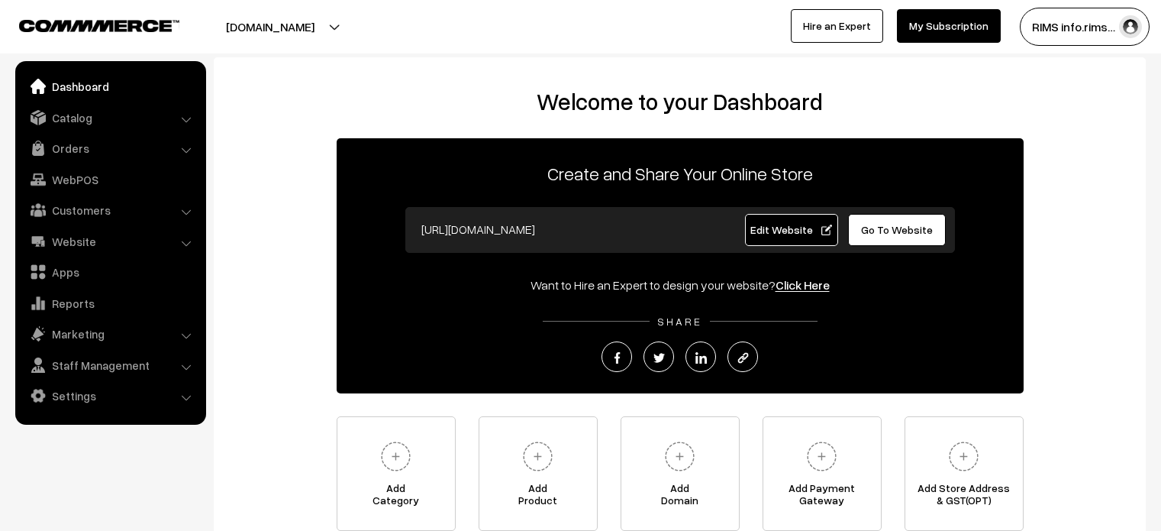 This screenshot has width=1161, height=531. What do you see at coordinates (110, 303) in the screenshot?
I see `a: Reports` at bounding box center [110, 303].